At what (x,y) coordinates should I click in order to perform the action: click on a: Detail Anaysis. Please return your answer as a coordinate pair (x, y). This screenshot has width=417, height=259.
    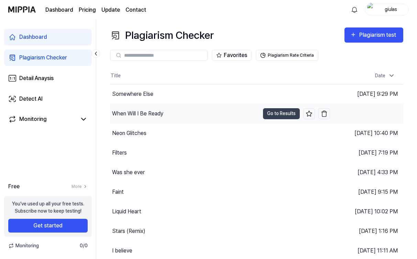
    Looking at the image, I should click on (48, 78).